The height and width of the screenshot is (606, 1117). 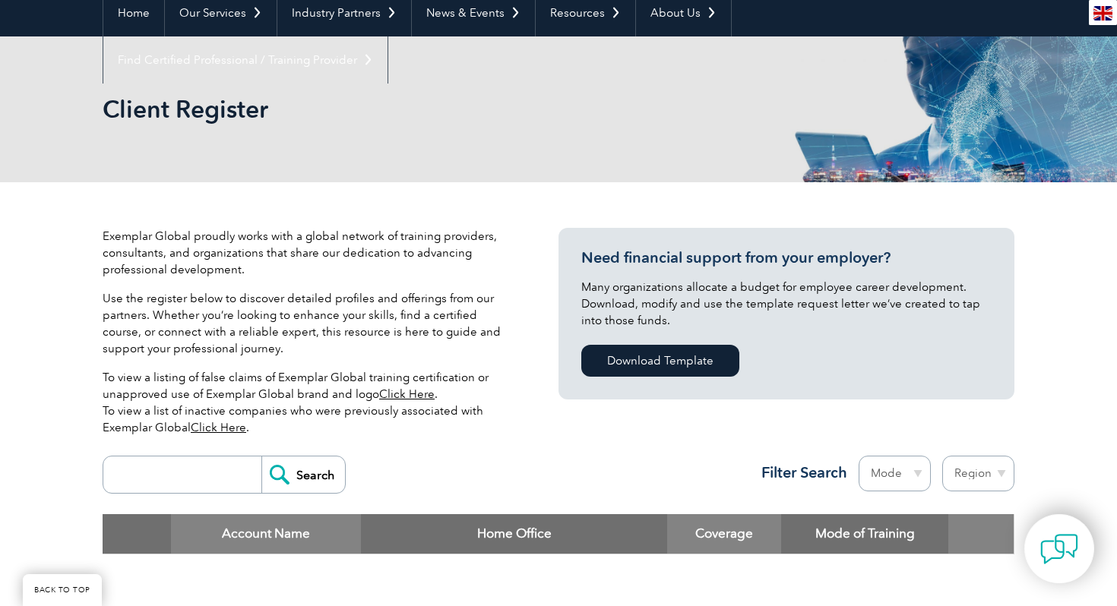 I want to click on th: : activate to sort column ascending, so click(x=981, y=534).